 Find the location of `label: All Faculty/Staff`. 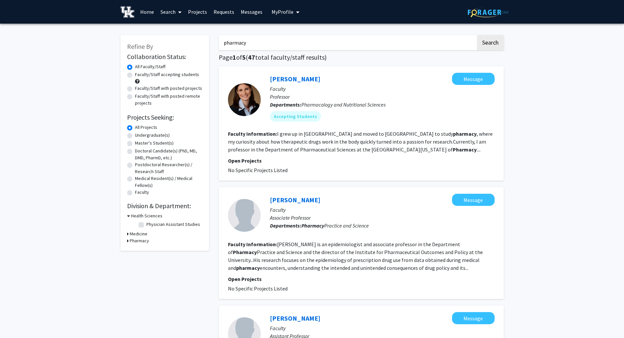

label: All Faculty/Staff is located at coordinates (150, 67).